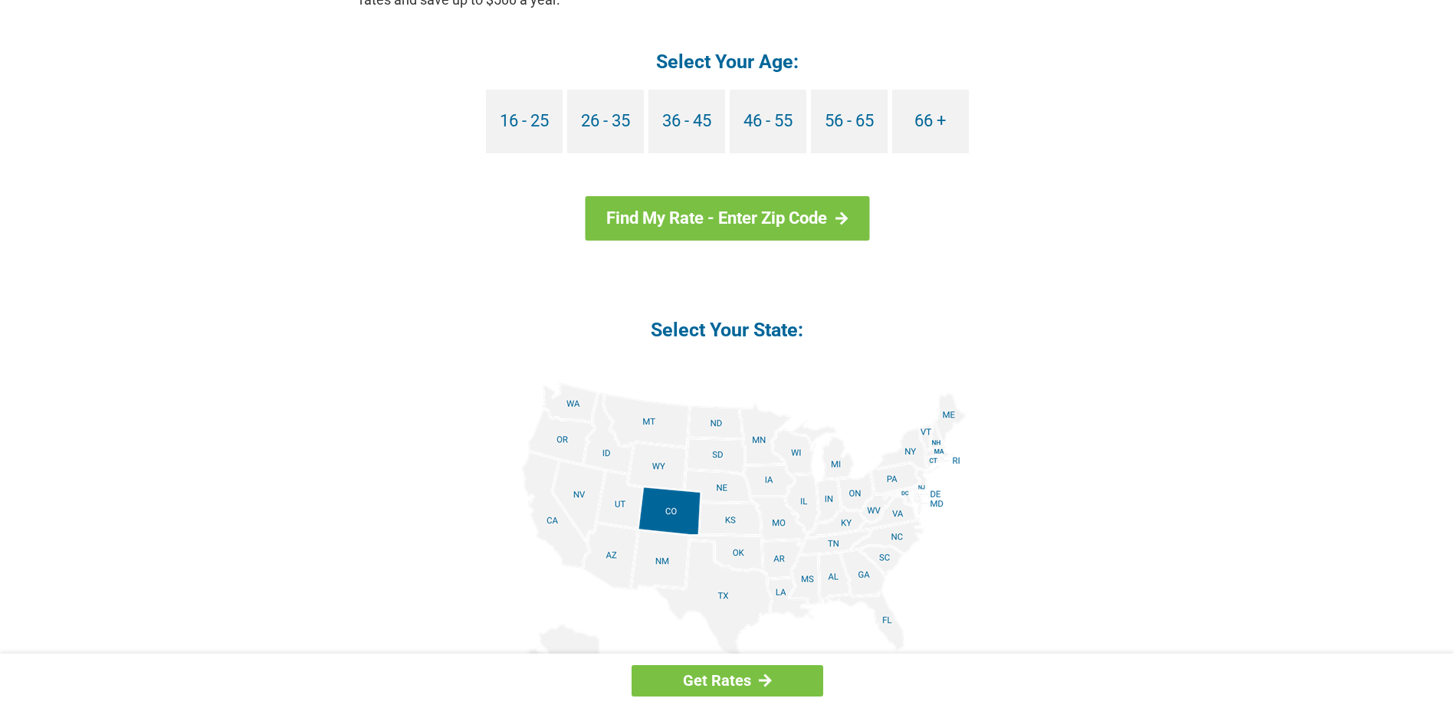  What do you see at coordinates (687, 121) in the screenshot?
I see `a: 36 - 45` at bounding box center [687, 121].